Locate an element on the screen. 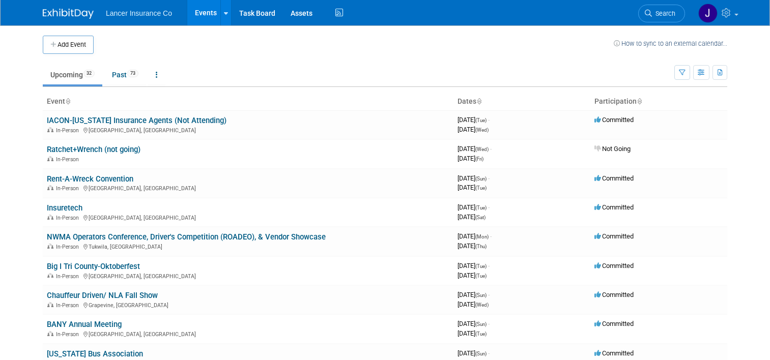  a: Sort by Event Name is located at coordinates (68, 101).